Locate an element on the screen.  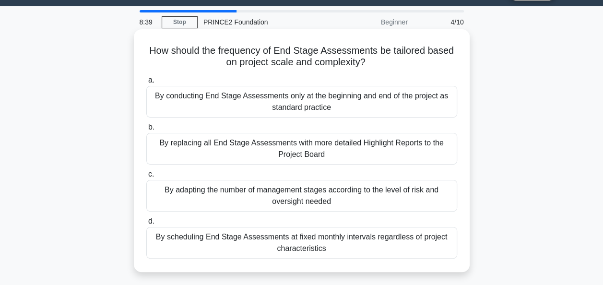
span: a. is located at coordinates (151, 80).